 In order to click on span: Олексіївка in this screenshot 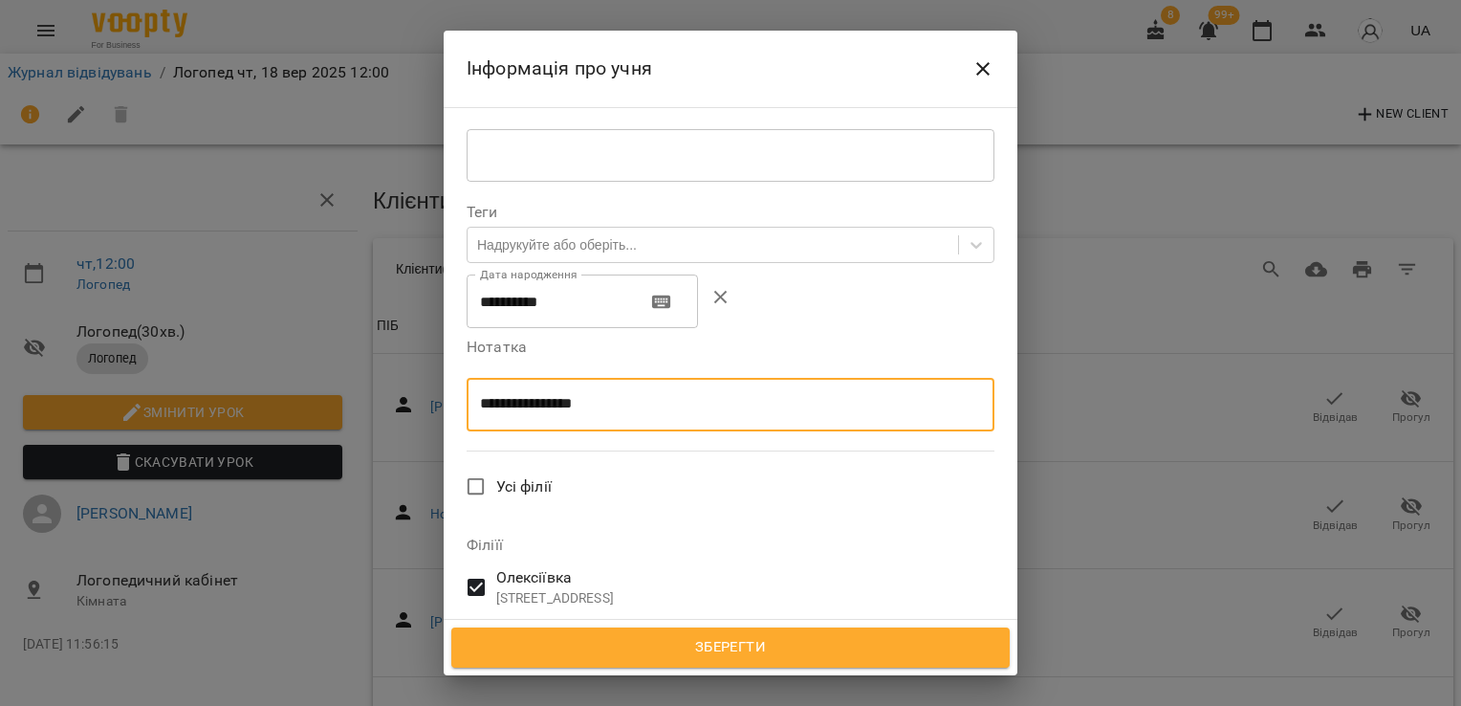, I will do `click(555, 578)`.